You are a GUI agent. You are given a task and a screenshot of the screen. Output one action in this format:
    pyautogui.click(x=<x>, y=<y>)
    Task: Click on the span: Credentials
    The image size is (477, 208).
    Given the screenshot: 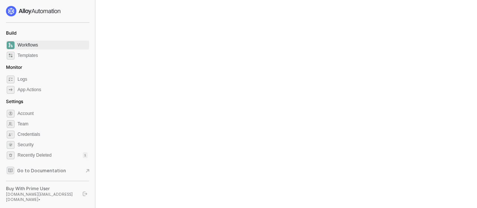 What is the action you would take?
    pyautogui.click(x=53, y=134)
    